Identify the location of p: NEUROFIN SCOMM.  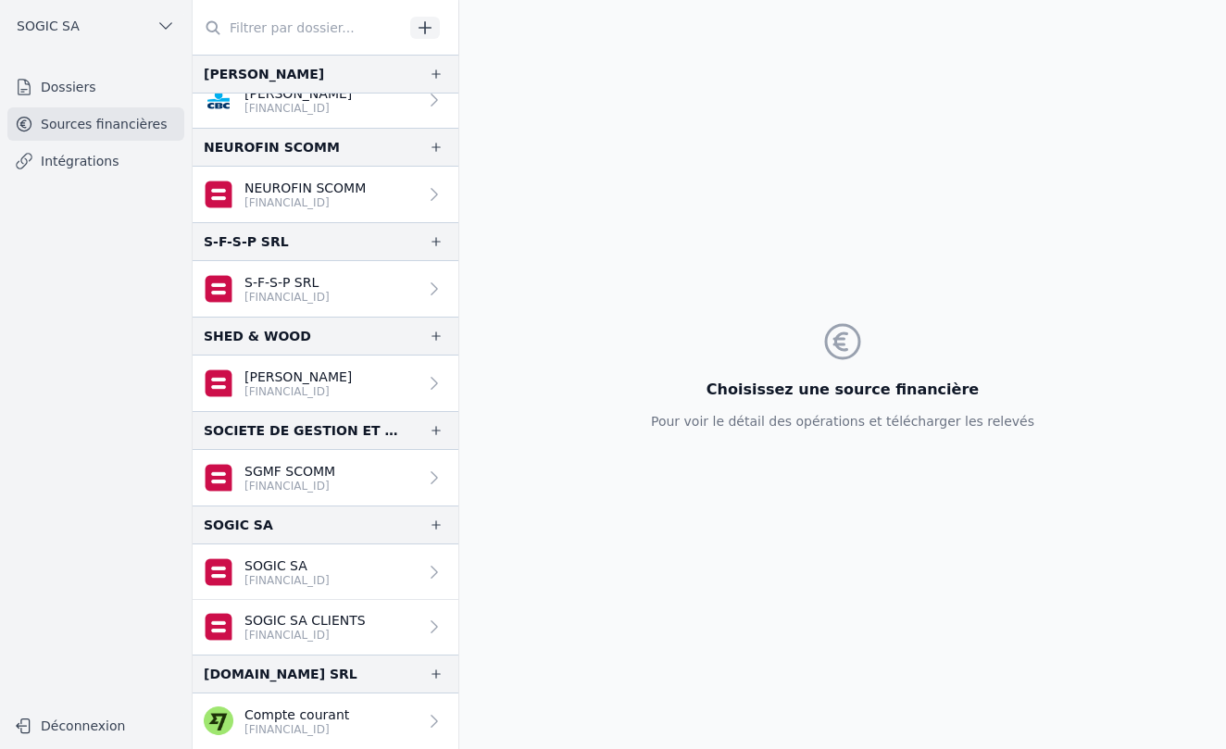
(305, 188).